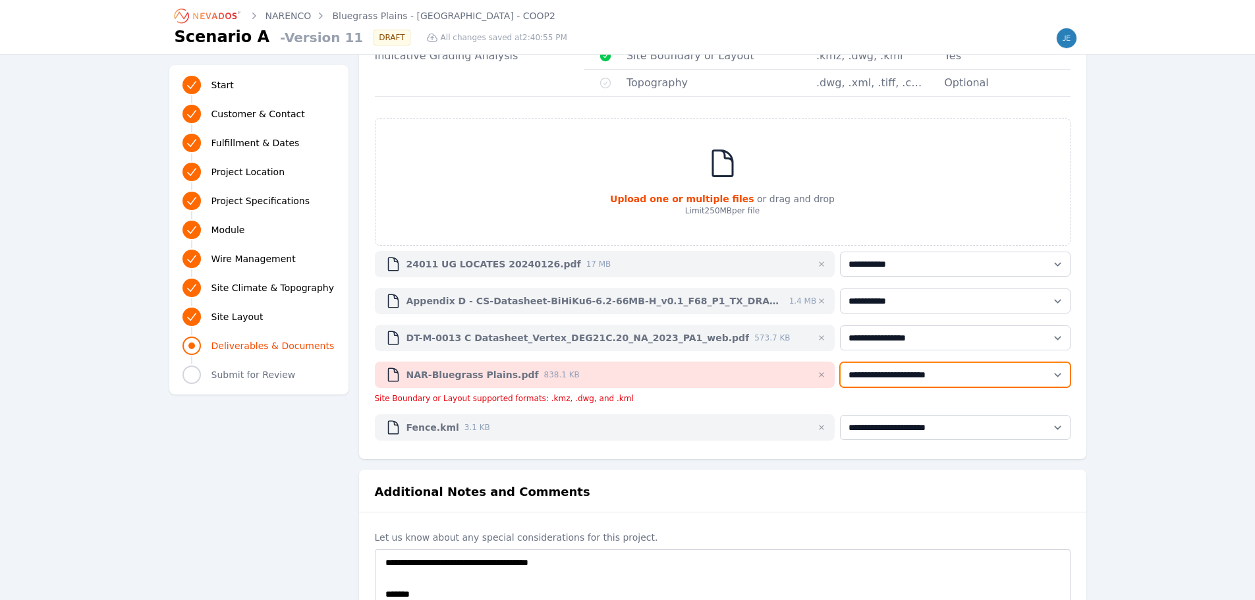 The height and width of the screenshot is (600, 1255). What do you see at coordinates (562, 375) in the screenshot?
I see `span: 838.1 KB` at bounding box center [562, 375].